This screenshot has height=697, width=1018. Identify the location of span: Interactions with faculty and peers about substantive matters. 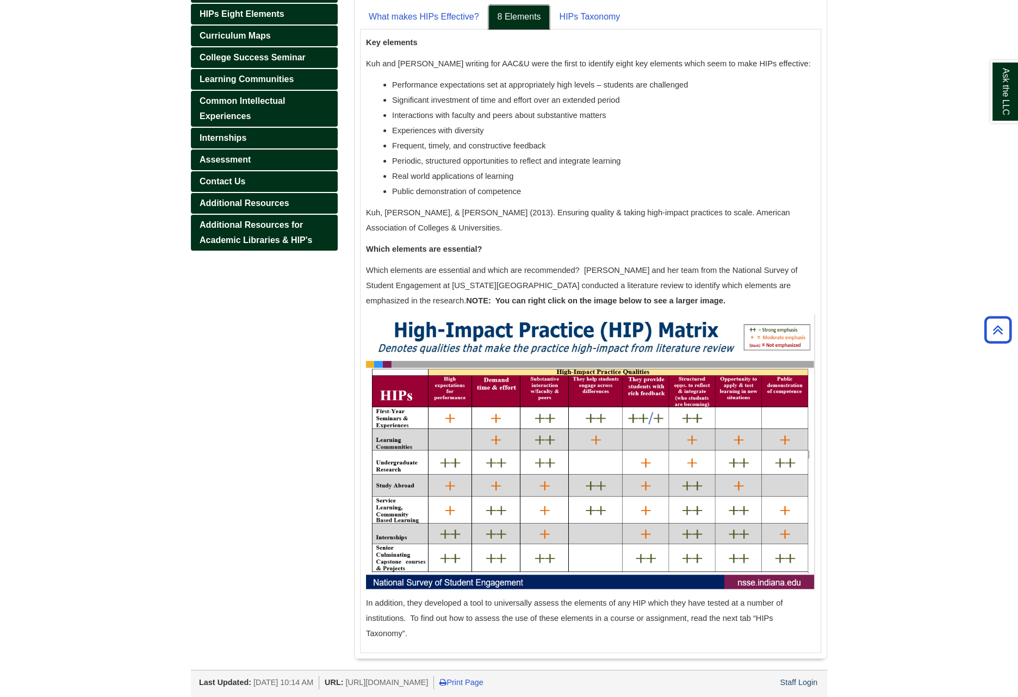
(499, 115).